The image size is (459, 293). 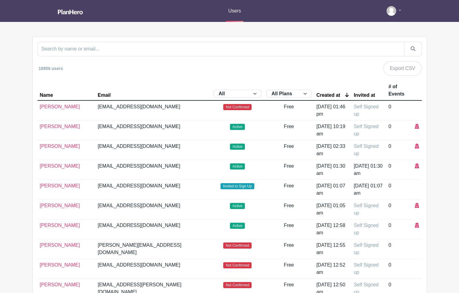 What do you see at coordinates (237, 186) in the screenshot?
I see `span: Invited to Sign Up` at bounding box center [237, 186].